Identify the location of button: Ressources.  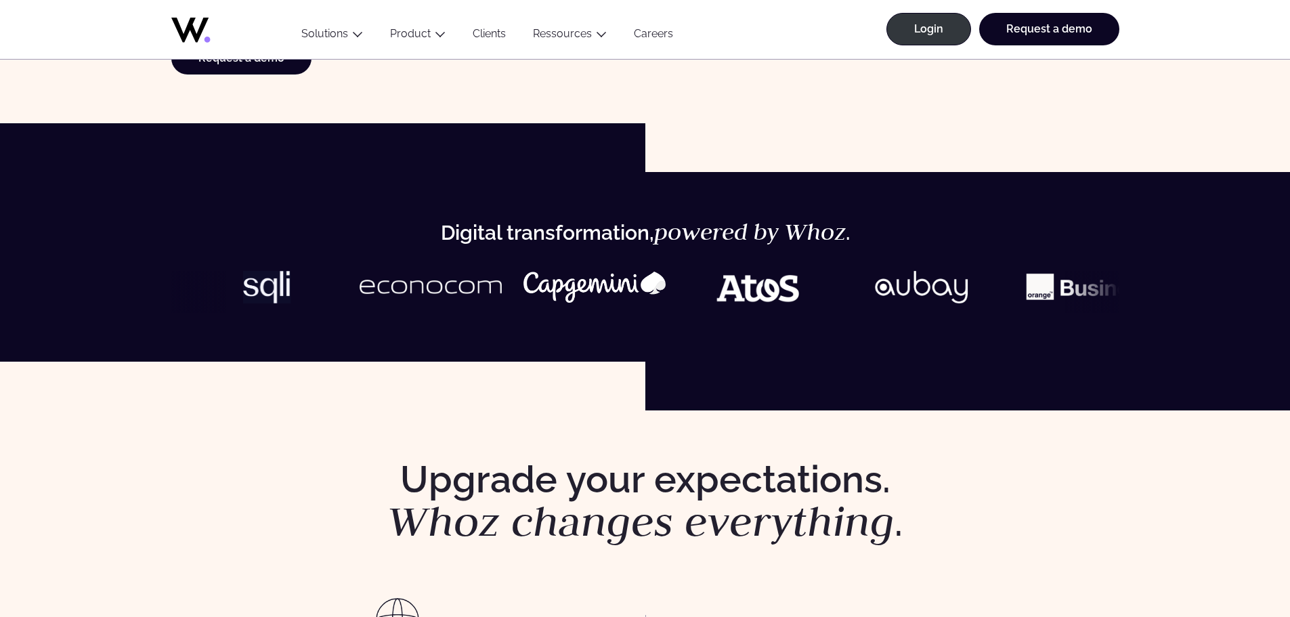
(569, 36).